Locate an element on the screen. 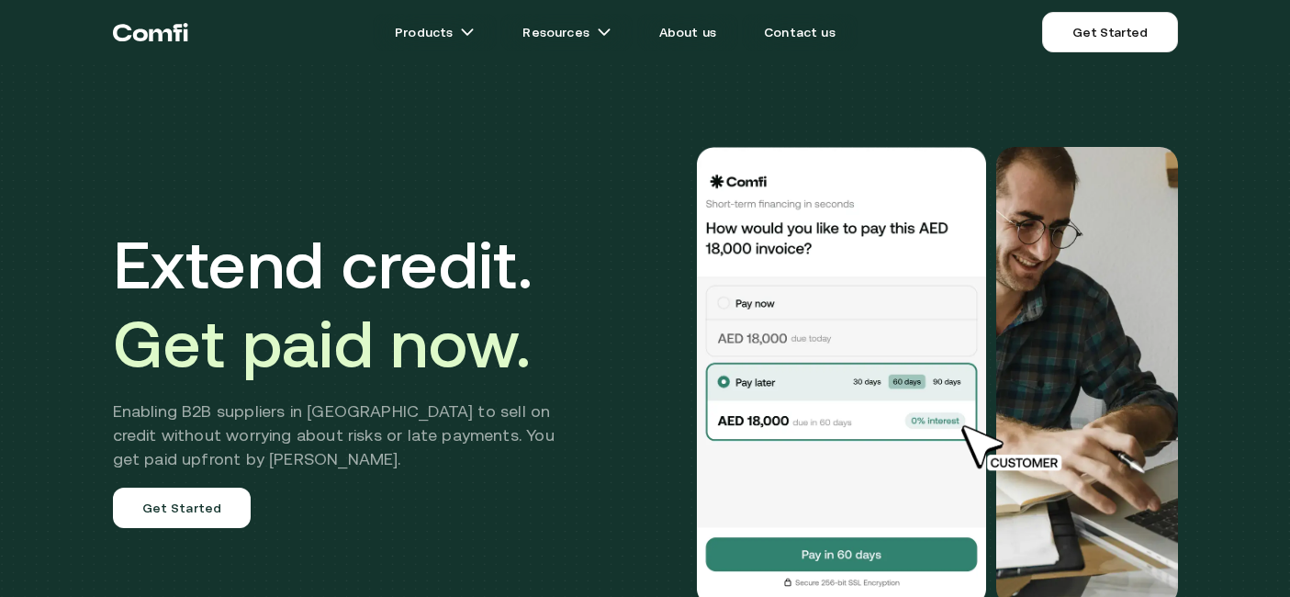 The width and height of the screenshot is (1290, 597). img: cursor is located at coordinates (1016, 448).